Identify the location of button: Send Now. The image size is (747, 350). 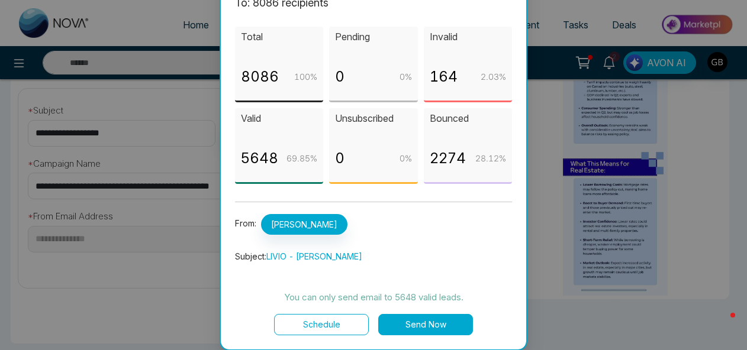
(426, 325).